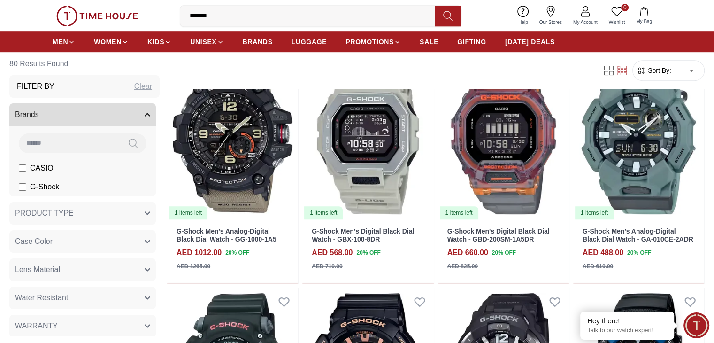 The image size is (714, 343). What do you see at coordinates (551, 22) in the screenshot?
I see `span: Our Stores` at bounding box center [551, 22].